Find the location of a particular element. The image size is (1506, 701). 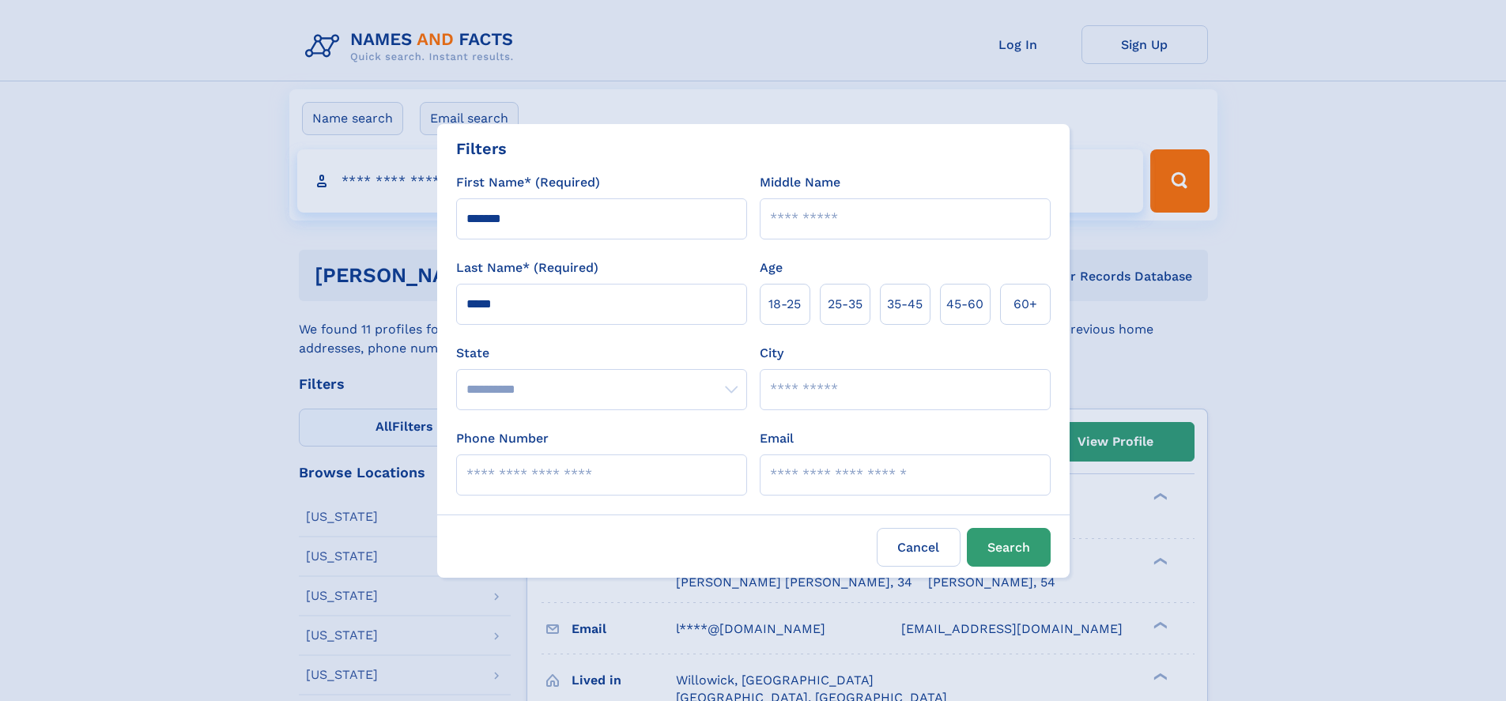

span: 25‑35 is located at coordinates (845, 304).